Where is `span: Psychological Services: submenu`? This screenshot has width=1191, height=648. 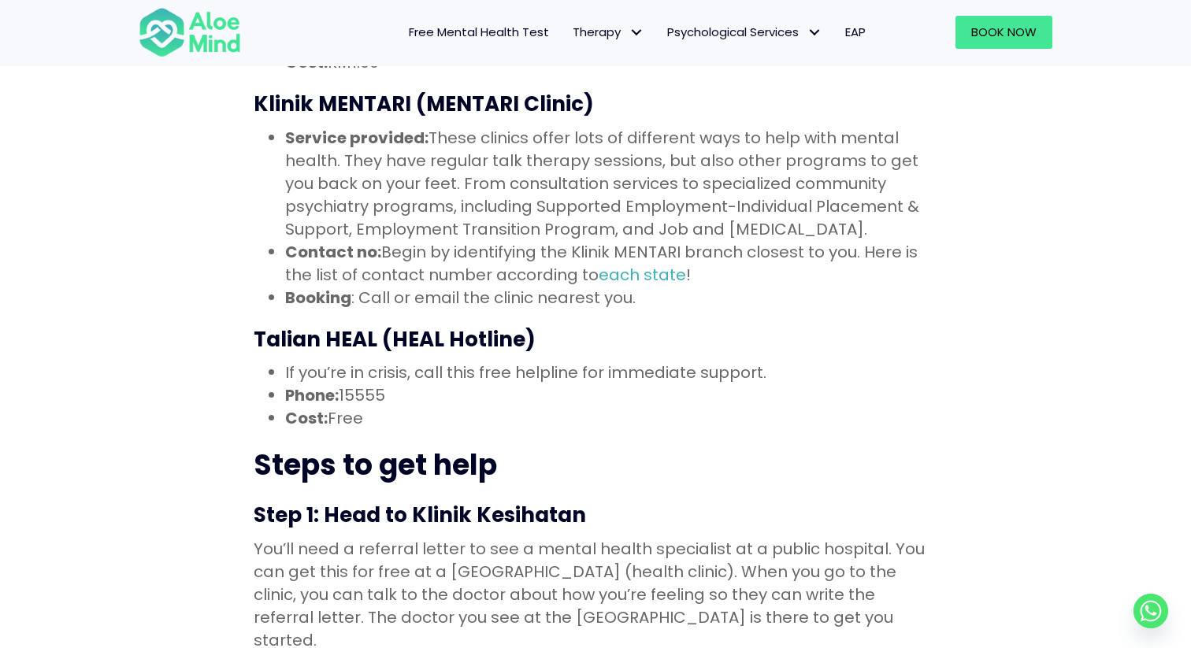 span: Psychological Services: submenu is located at coordinates (814, 32).